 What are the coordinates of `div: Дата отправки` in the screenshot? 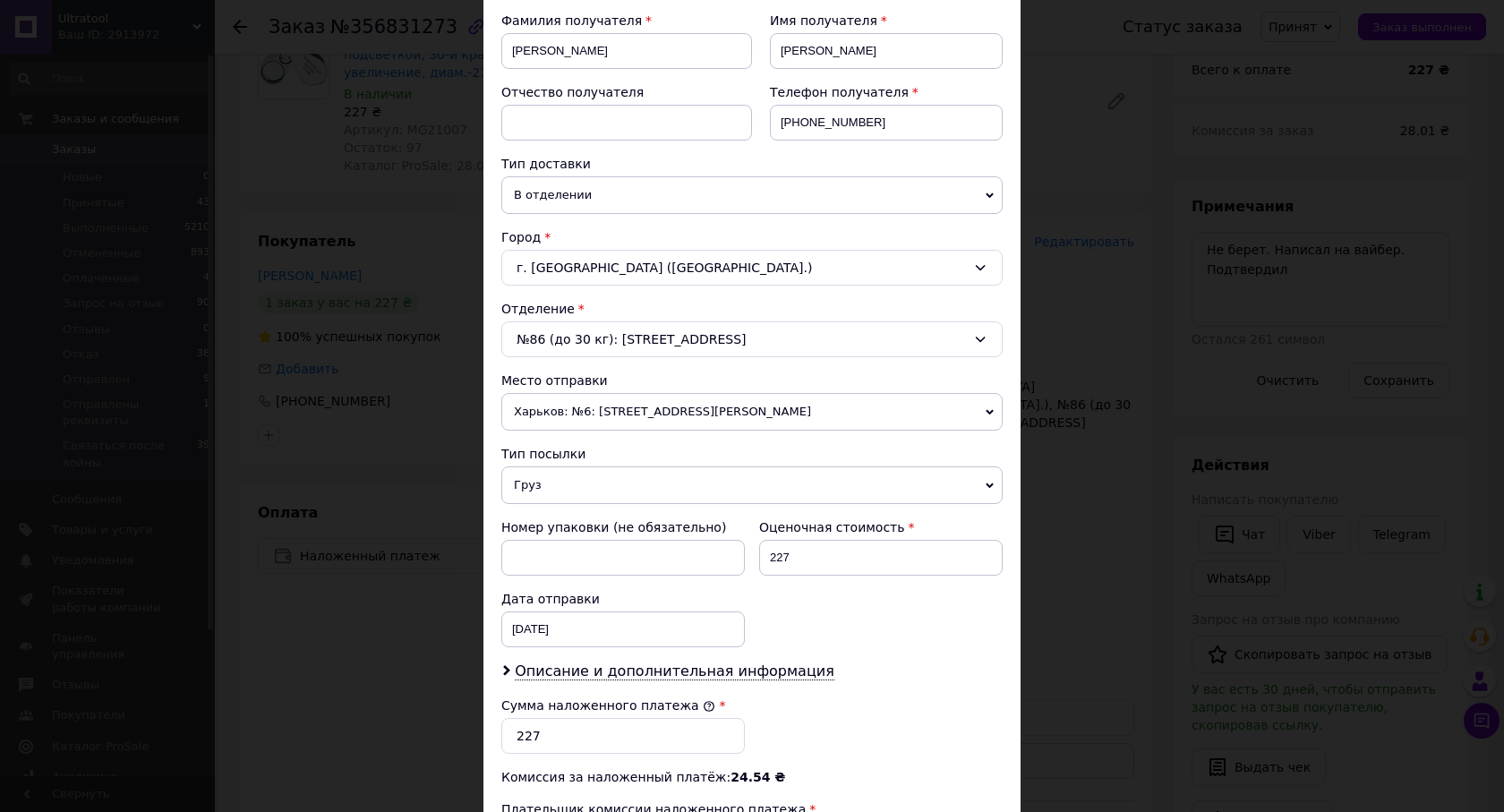 It's located at (623, 599).